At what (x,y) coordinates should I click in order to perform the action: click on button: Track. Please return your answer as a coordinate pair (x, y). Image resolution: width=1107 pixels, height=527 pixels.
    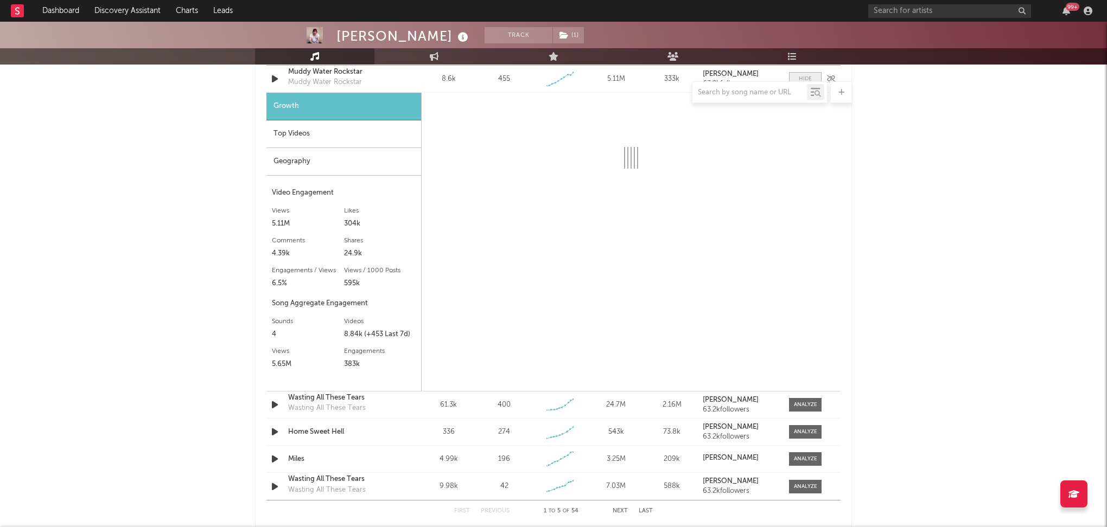
    Looking at the image, I should click on (518, 35).